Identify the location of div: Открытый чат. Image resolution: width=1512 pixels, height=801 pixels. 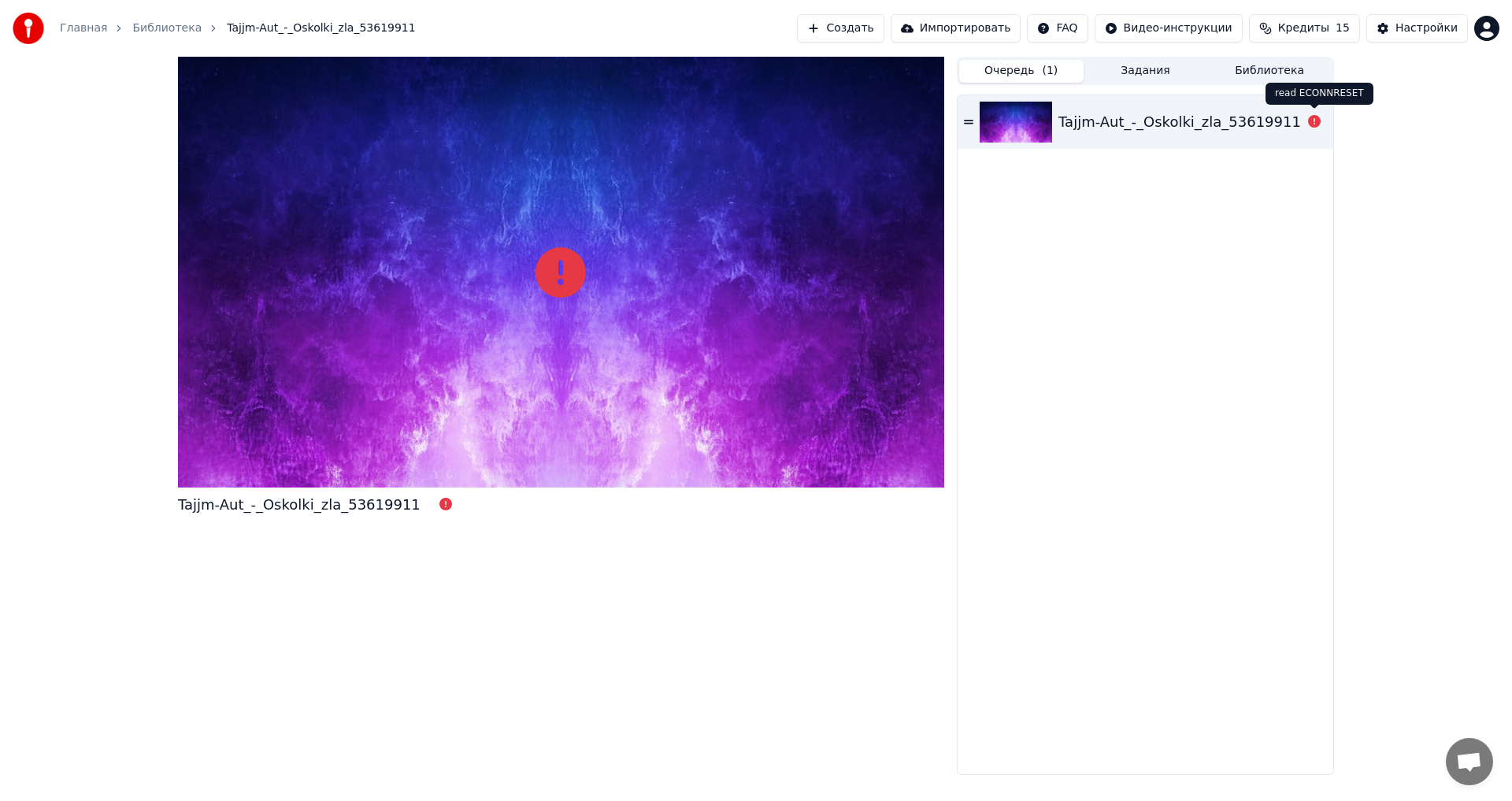
(1470, 761).